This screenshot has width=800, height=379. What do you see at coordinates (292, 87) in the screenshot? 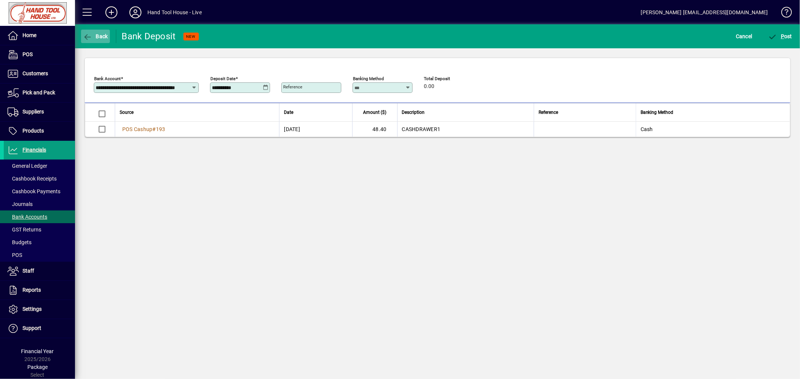
I see `mat-label: Reference` at bounding box center [292, 87].